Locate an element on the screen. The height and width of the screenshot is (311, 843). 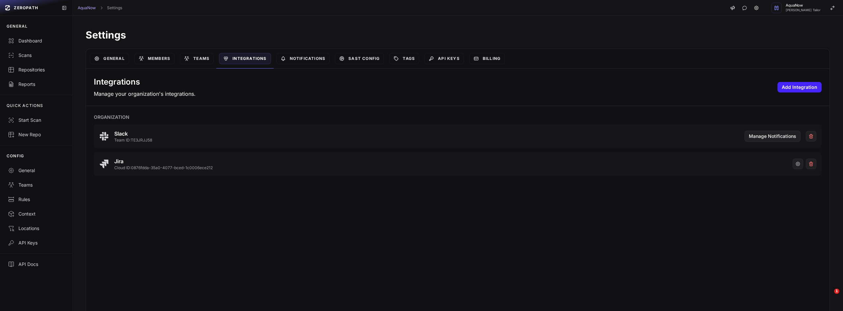
a: Notifications is located at coordinates (303, 59).